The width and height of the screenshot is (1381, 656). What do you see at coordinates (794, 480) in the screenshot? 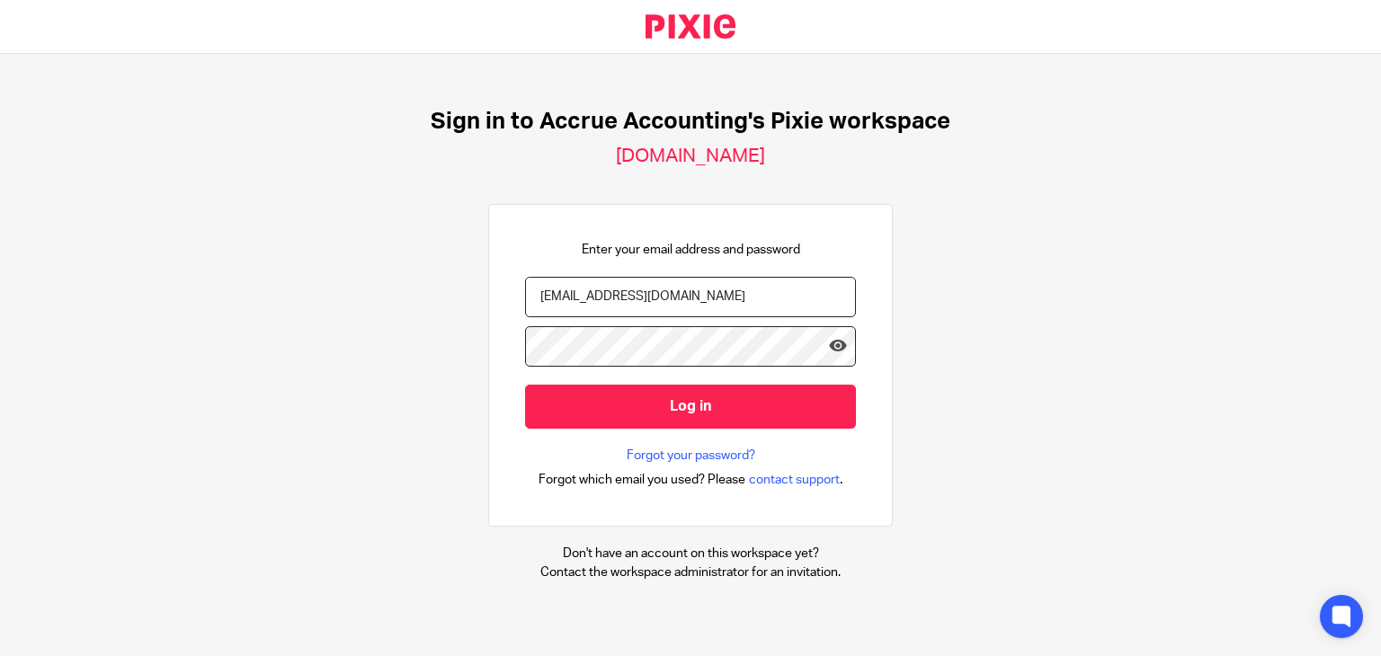
I see `span: contact support` at bounding box center [794, 480].